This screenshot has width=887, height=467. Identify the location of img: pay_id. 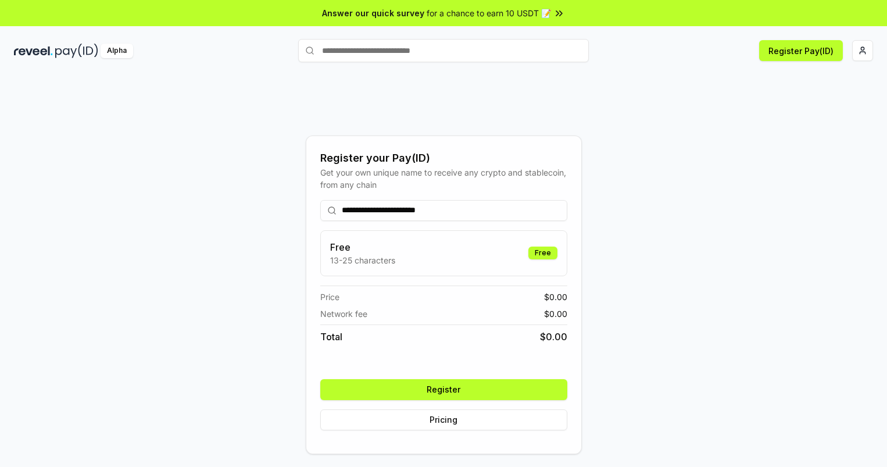
(77, 51).